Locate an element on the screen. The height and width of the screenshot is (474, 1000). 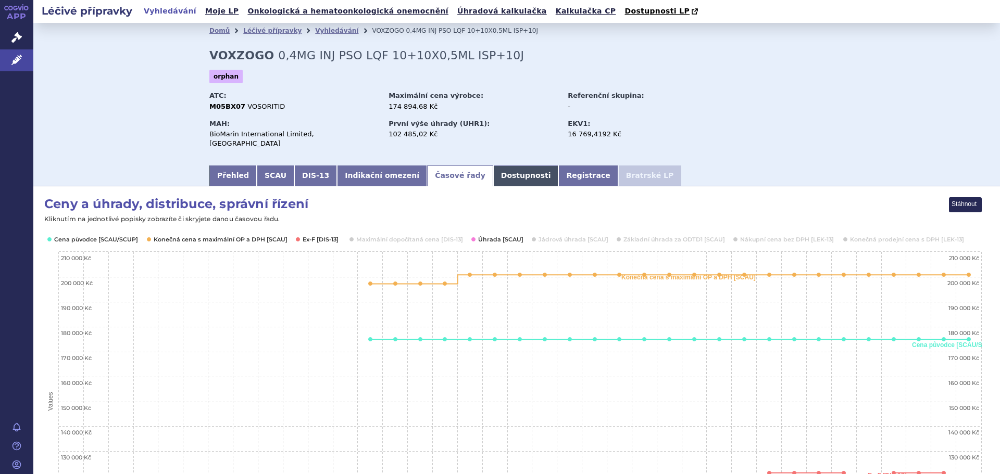
h2: Léčivé přípravky is located at coordinates (87, 11).